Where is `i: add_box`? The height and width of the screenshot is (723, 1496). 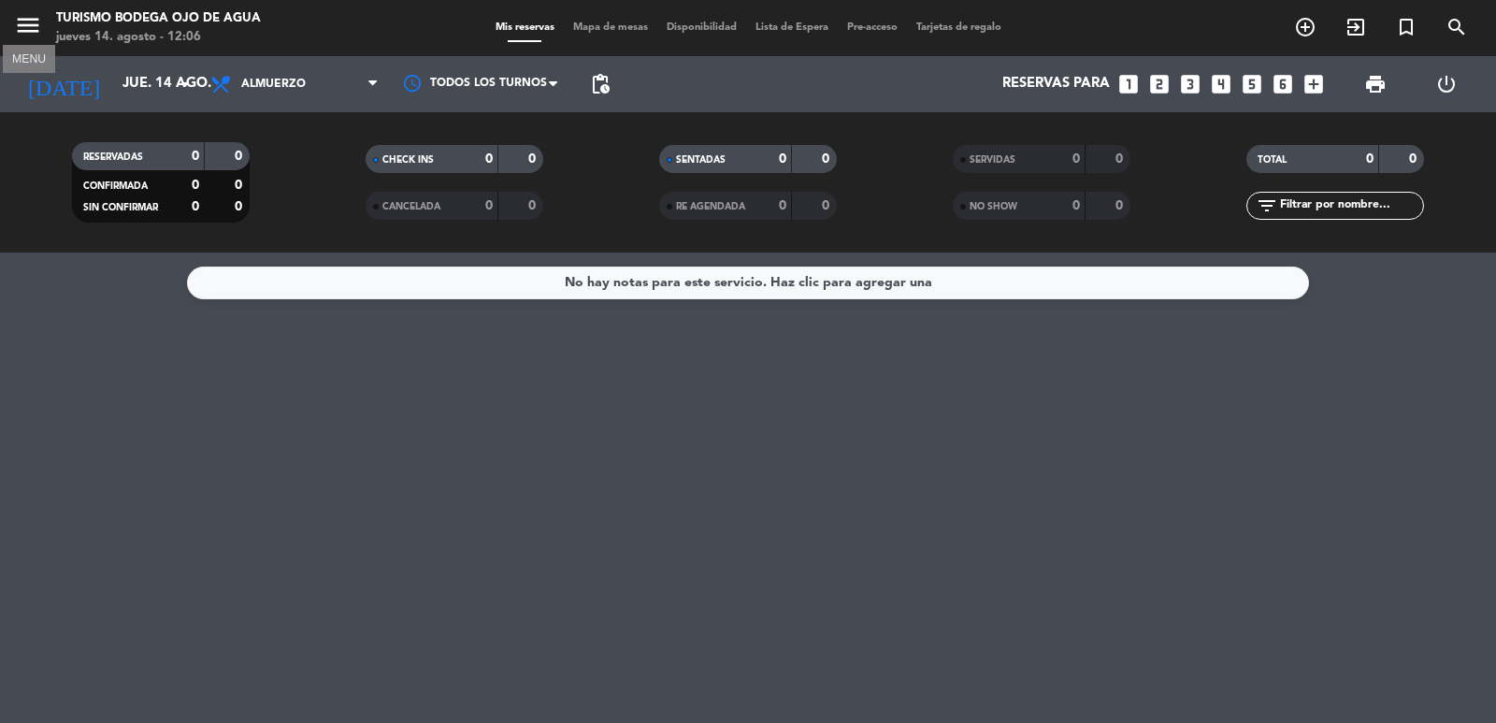 i: add_box is located at coordinates (1313, 84).